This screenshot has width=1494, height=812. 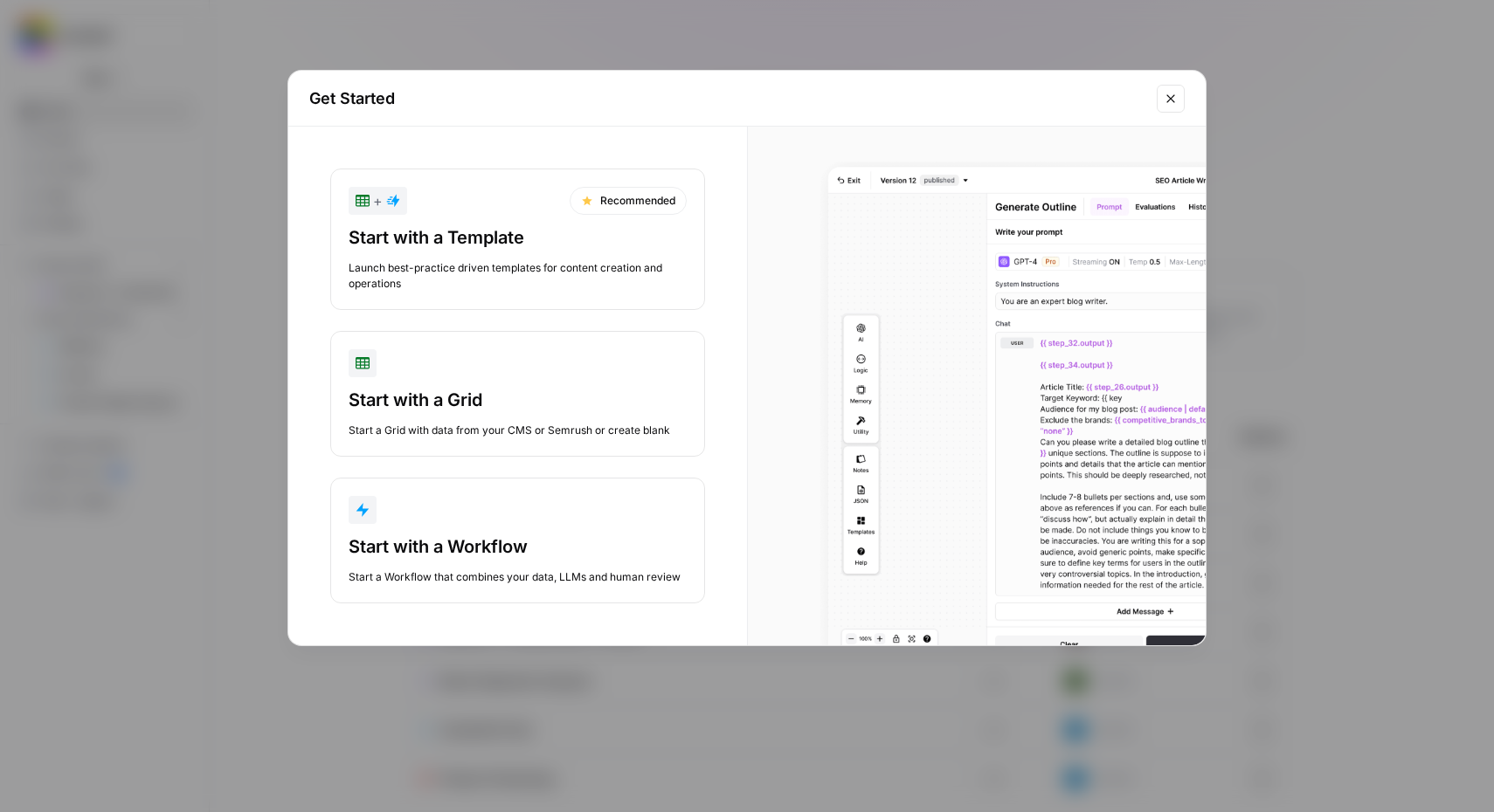 I want to click on div: Start with a Workflow, so click(x=517, y=547).